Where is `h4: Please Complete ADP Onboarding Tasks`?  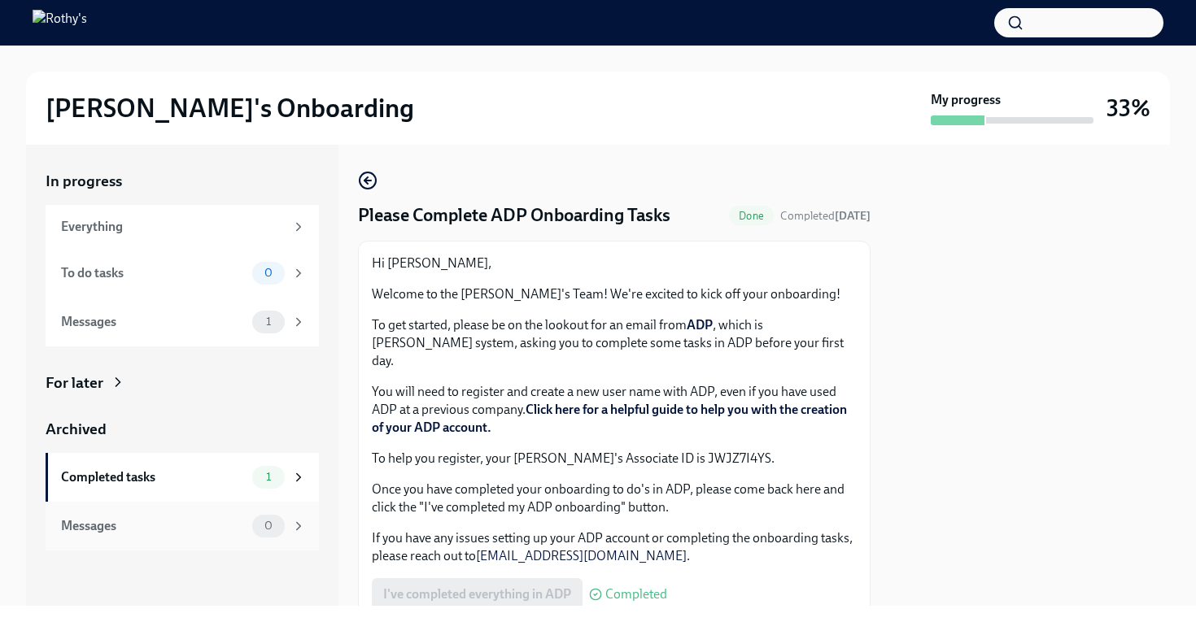
h4: Please Complete ADP Onboarding Tasks is located at coordinates (514, 216).